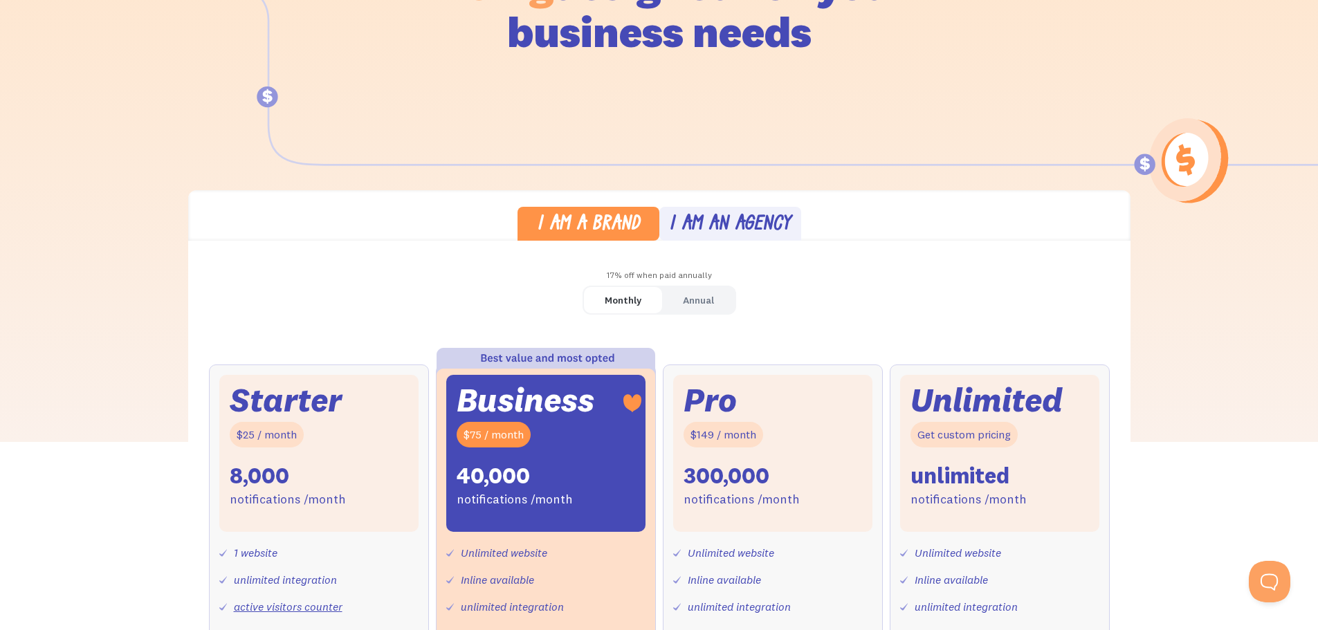 This screenshot has width=1318, height=630. Describe the element at coordinates (723, 434) in the screenshot. I see `div: $149 / month` at that location.